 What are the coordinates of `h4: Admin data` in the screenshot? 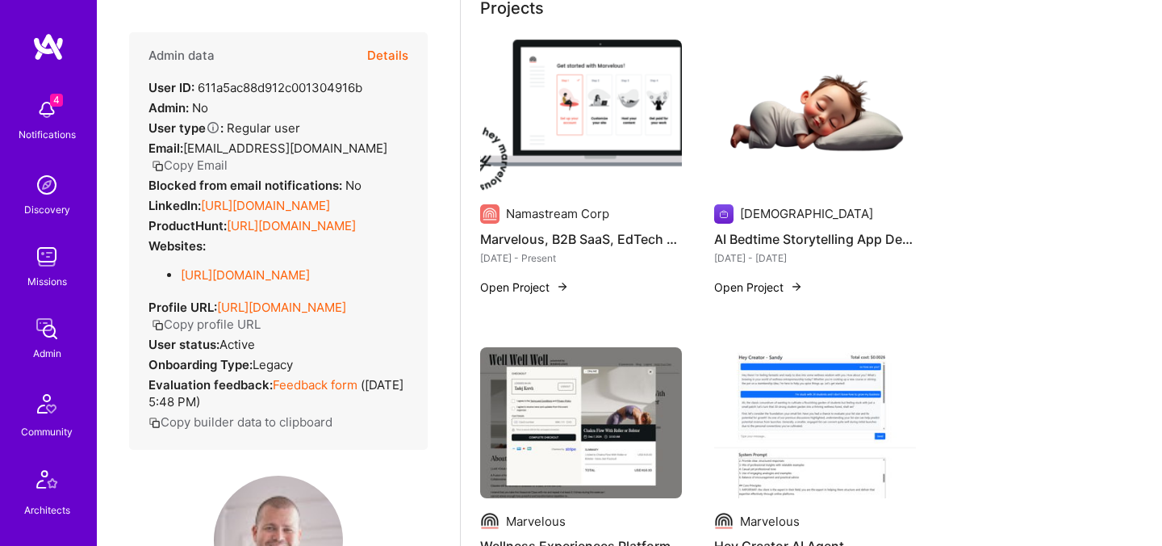 It's located at (182, 56).